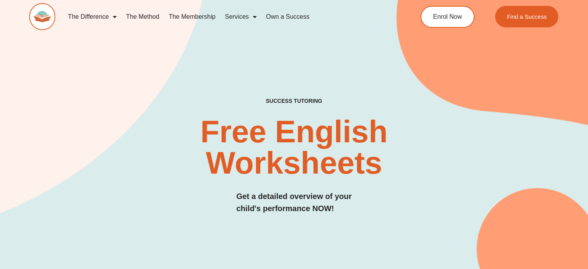 This screenshot has height=269, width=588. What do you see at coordinates (143, 17) in the screenshot?
I see `a: The Method` at bounding box center [143, 17].